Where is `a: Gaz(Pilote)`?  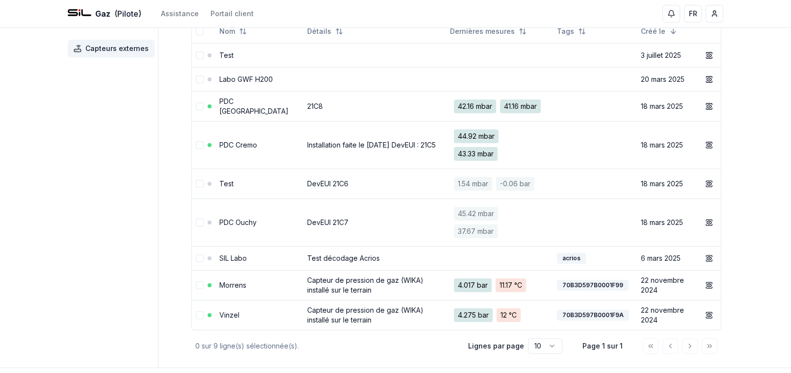 a: Gaz(Pilote) is located at coordinates (105, 14).